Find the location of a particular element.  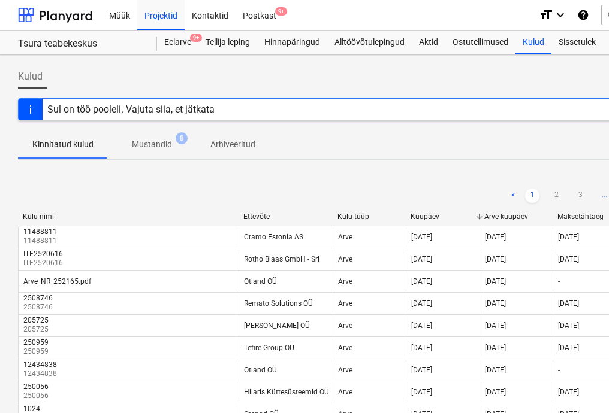

a: Ostutellimused is located at coordinates (480, 43).